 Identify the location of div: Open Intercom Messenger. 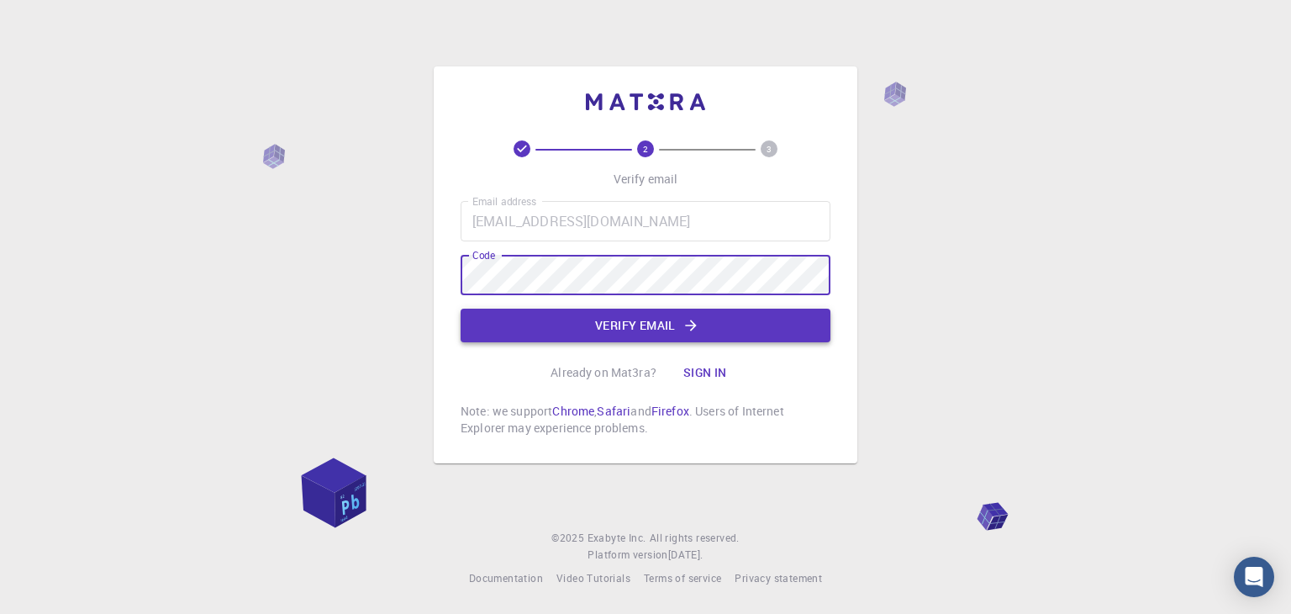
(1254, 577).